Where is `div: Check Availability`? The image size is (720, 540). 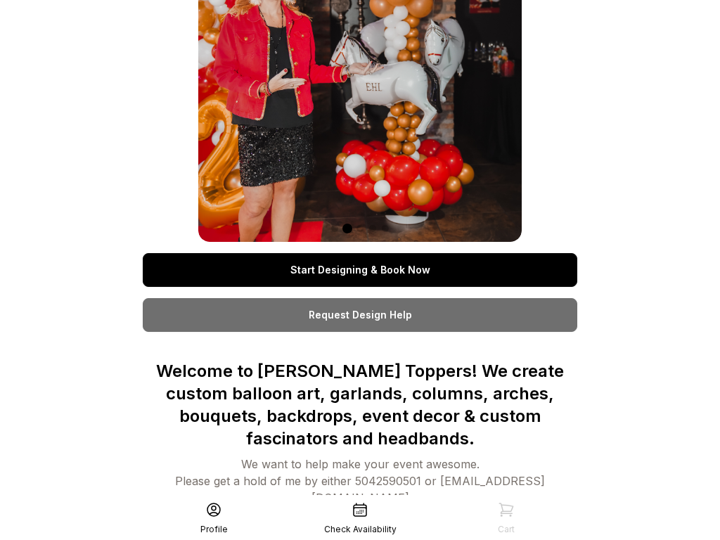
div: Check Availability is located at coordinates (360, 529).